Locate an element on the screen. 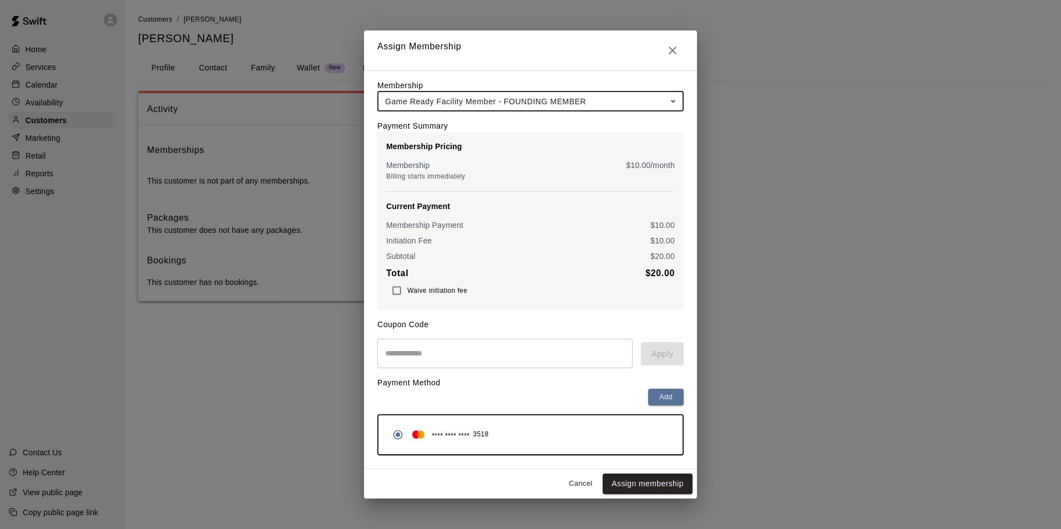  div: Game Ready Facility Member - FOUNDING MEMBER is located at coordinates (530, 101).